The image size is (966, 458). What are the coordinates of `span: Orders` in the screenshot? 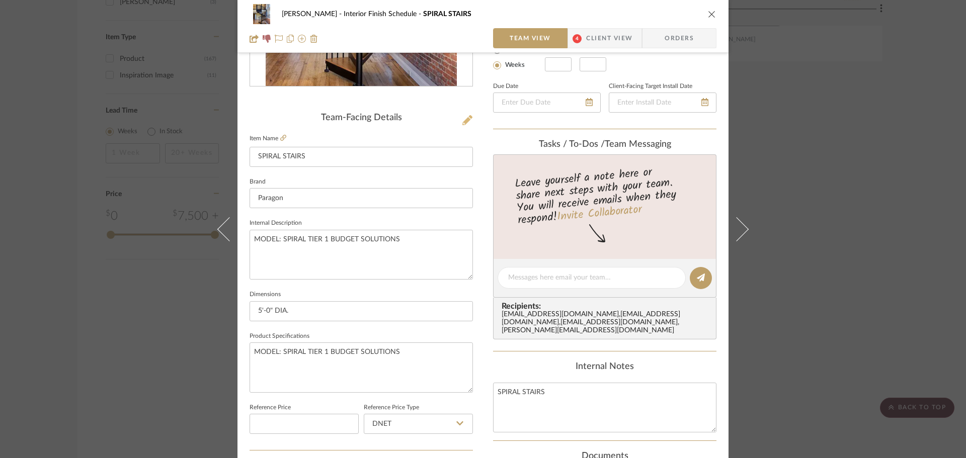 It's located at (679, 38).